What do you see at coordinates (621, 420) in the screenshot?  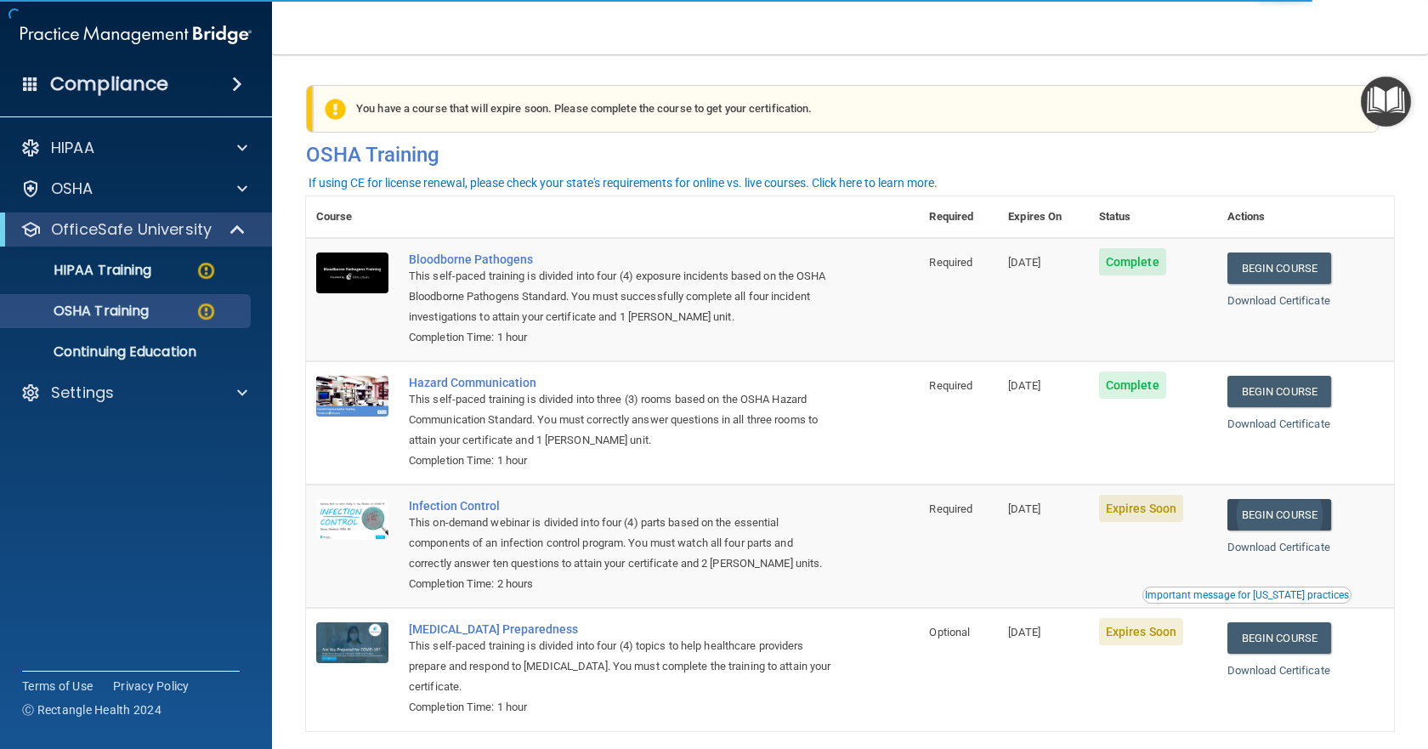 I see `div: This self-paced training is divided into three (3) rooms based on the OSHA Hazard Communication S...` at bounding box center [621, 420].